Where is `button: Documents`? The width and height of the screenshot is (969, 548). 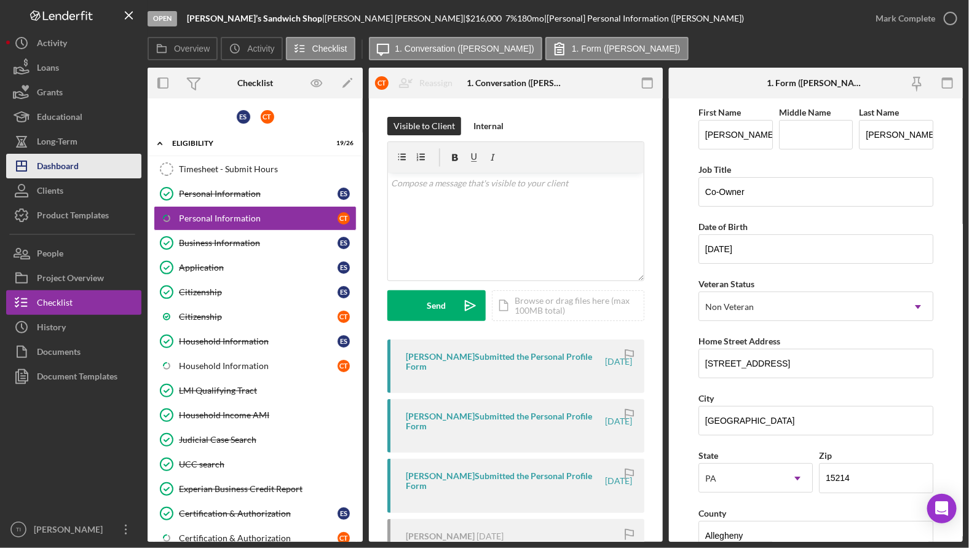 button: Documents is located at coordinates (74, 352).